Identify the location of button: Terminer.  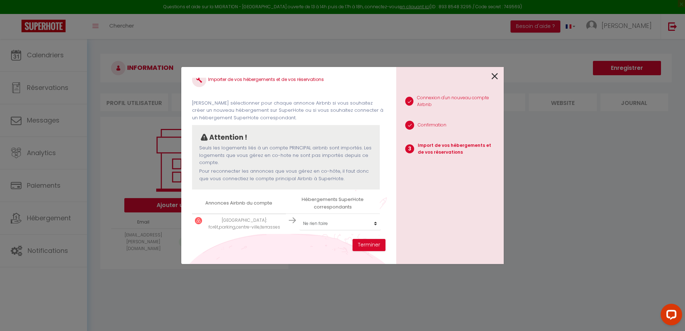
(369, 245).